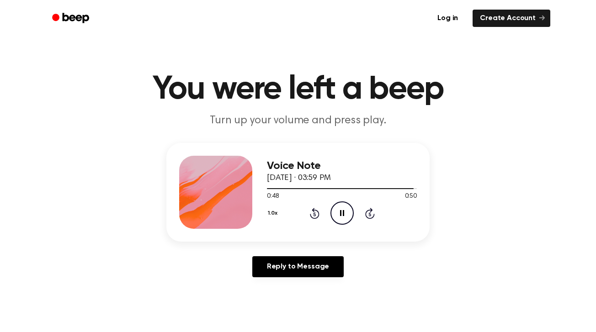  What do you see at coordinates (512, 18) in the screenshot?
I see `a: Create Account` at bounding box center [512, 18].